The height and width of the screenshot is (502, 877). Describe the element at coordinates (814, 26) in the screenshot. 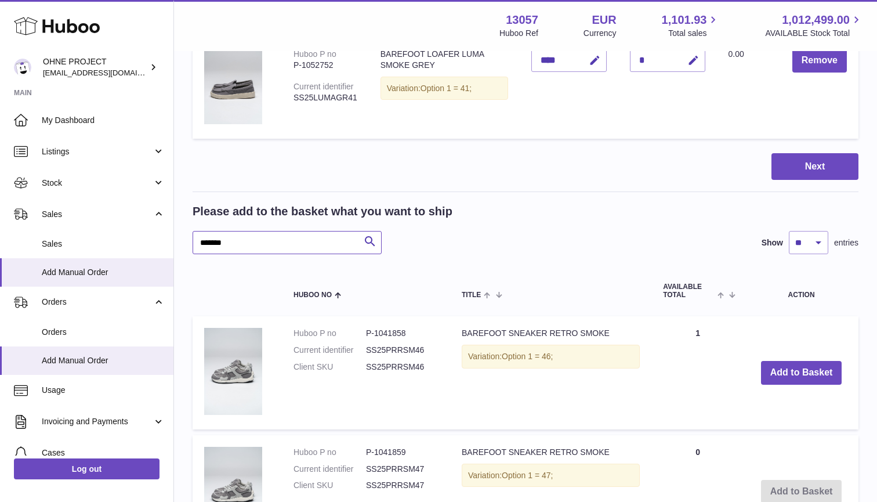

I see `a: 1,012,499.00 AVAILABLE Stock Total` at that location.